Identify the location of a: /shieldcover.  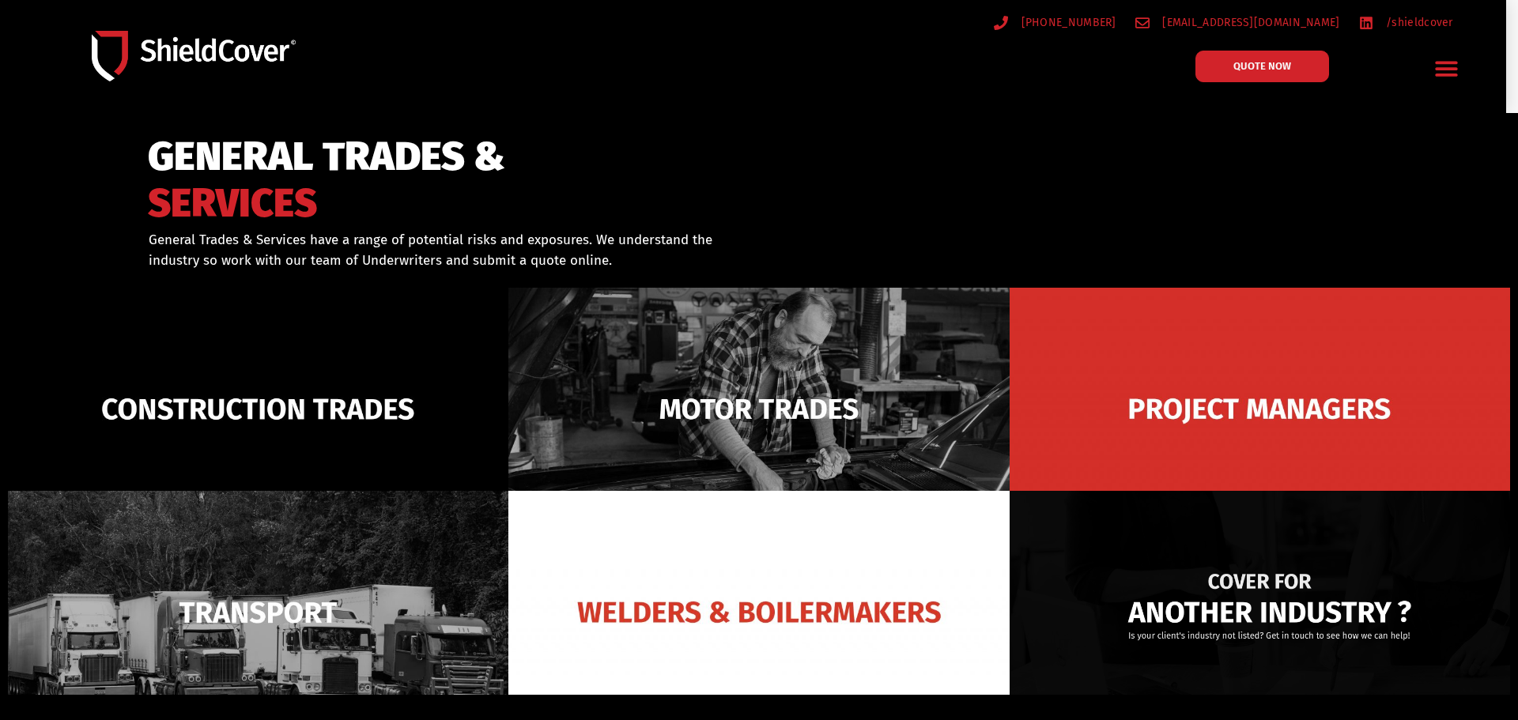
(1406, 22).